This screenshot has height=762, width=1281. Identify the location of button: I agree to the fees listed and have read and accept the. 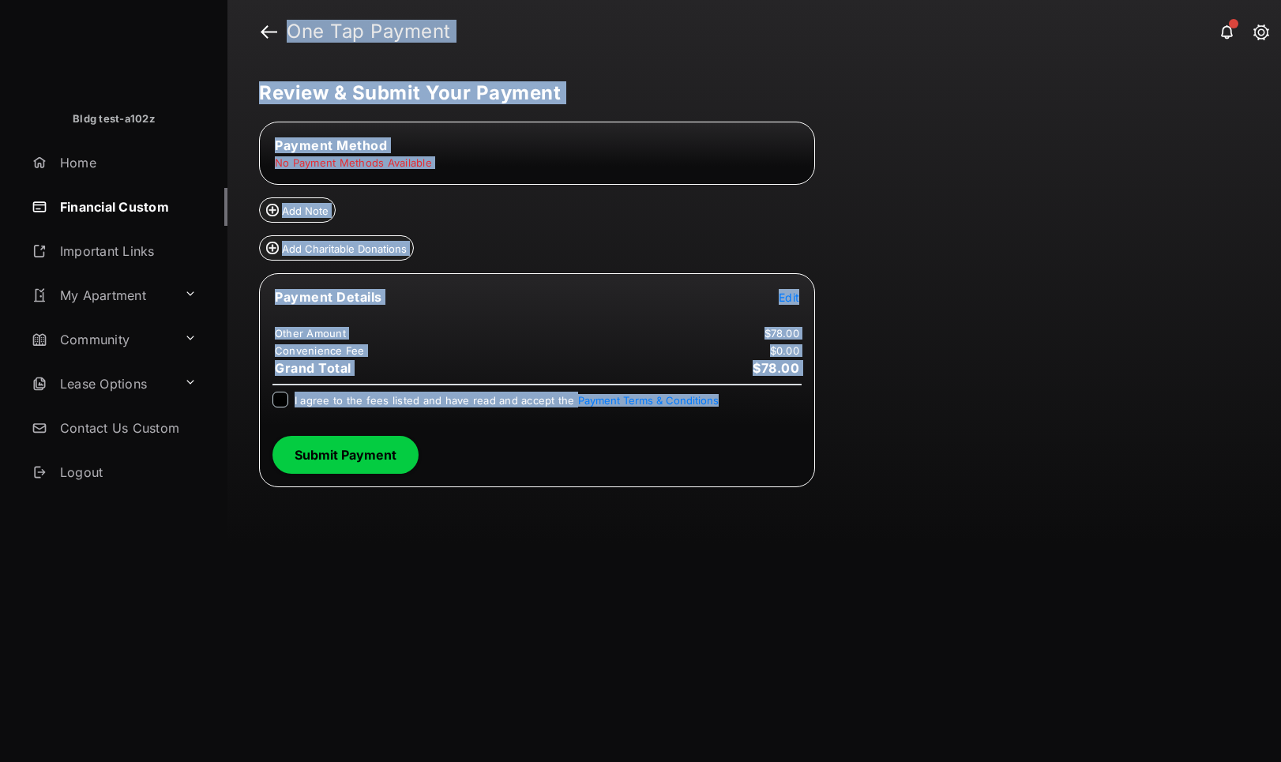
(649, 400).